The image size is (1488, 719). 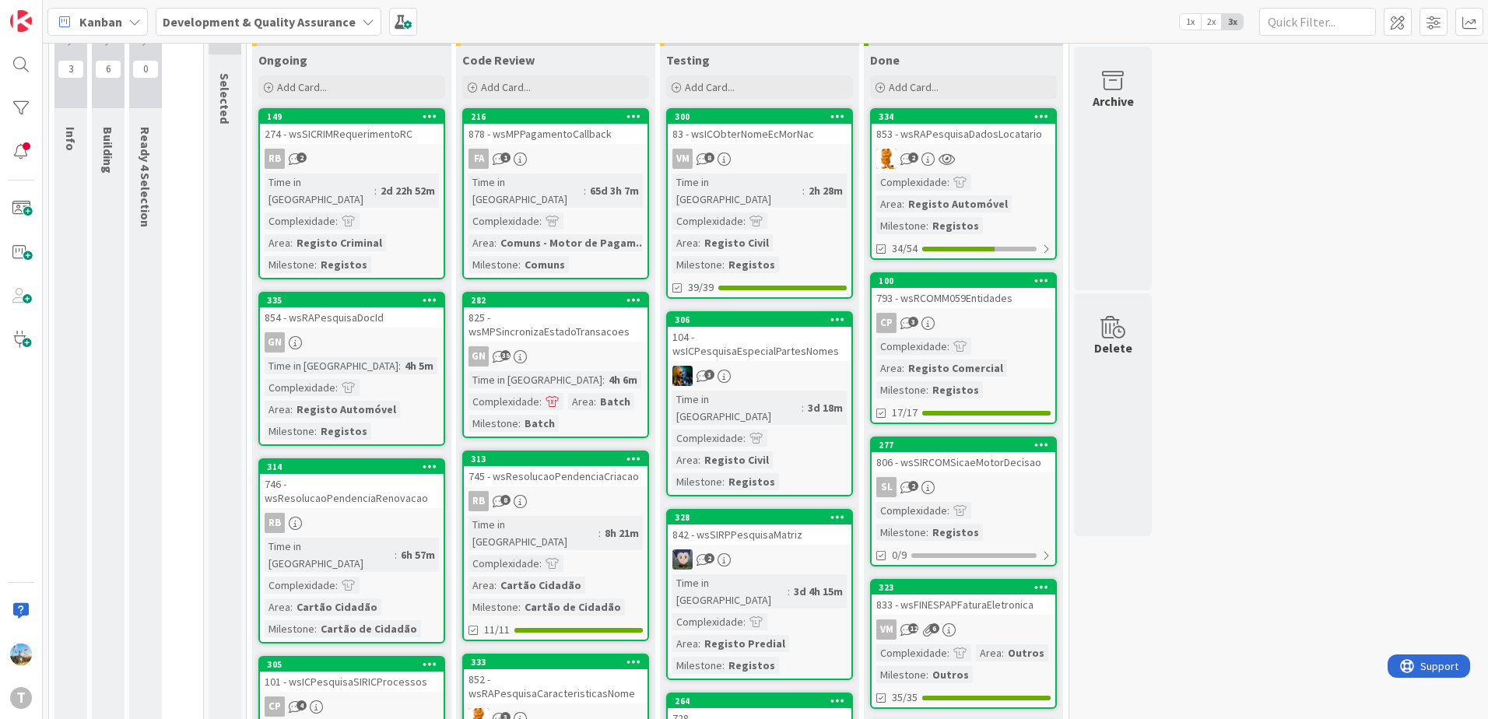 I want to click on div: 30083 - wsICObterNomeEcMorNac, so click(x=759, y=127).